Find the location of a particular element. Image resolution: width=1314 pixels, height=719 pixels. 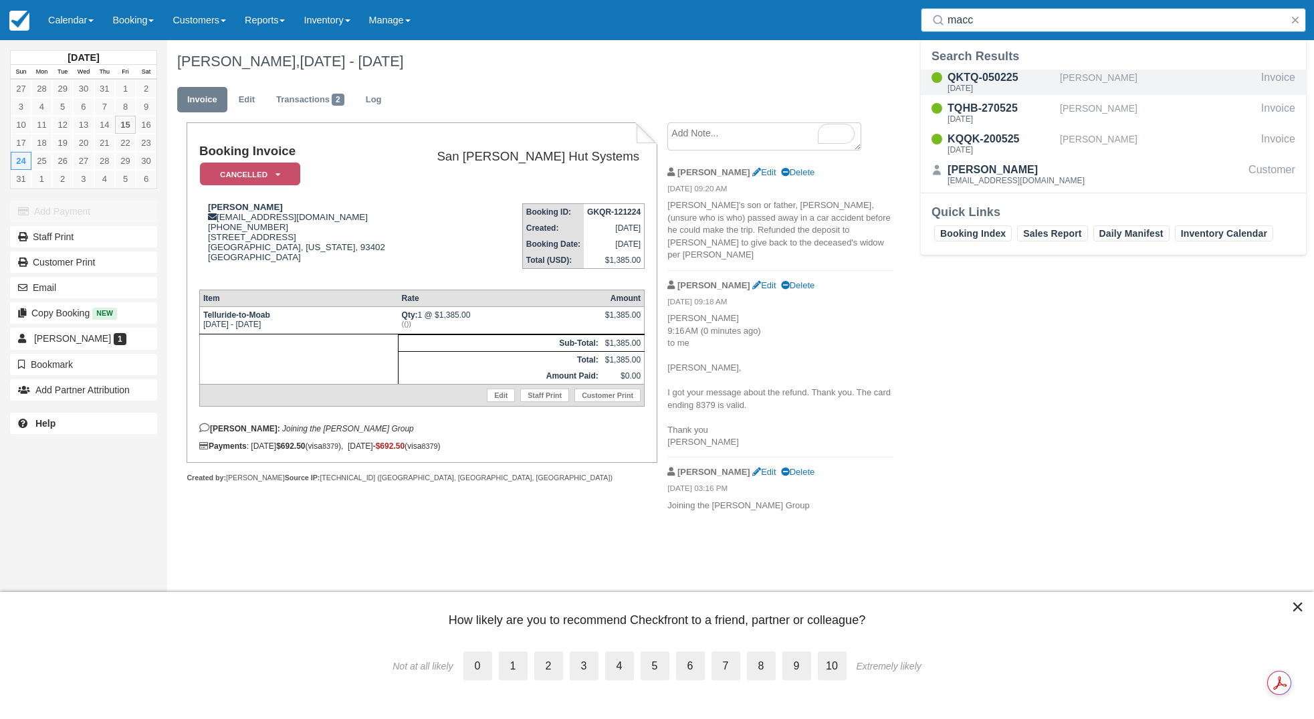

a: Log is located at coordinates (374, 100).